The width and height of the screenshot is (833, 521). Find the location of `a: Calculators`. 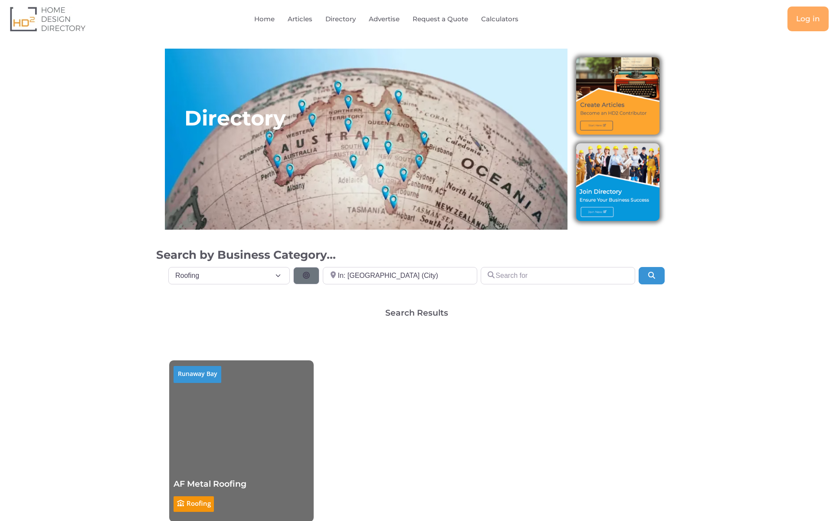

a: Calculators is located at coordinates (500, 19).